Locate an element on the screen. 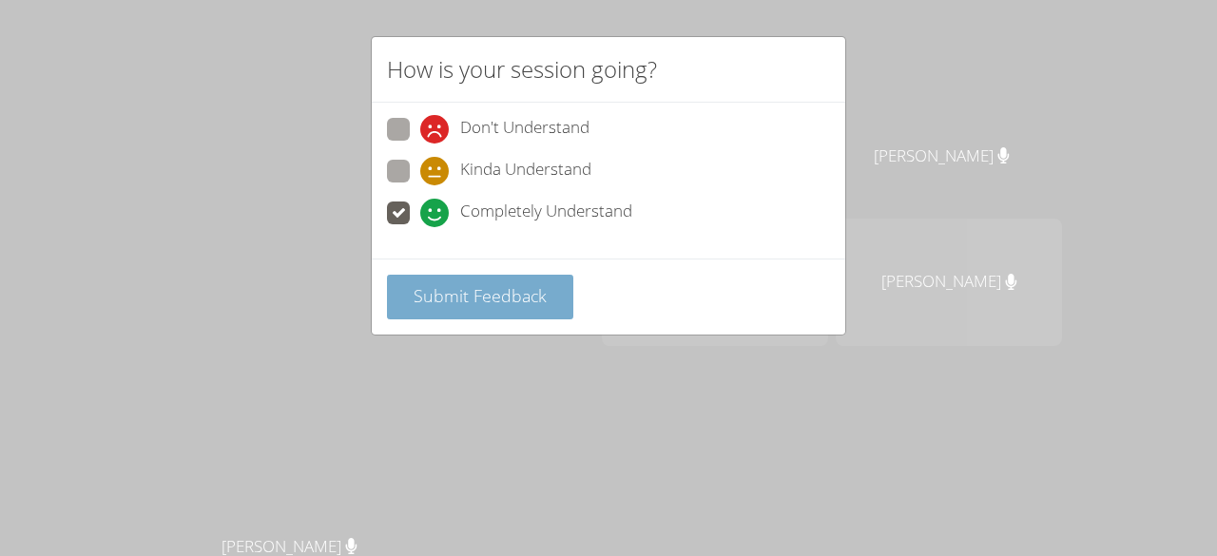 This screenshot has width=1217, height=556. span: Completely Understand is located at coordinates (546, 213).